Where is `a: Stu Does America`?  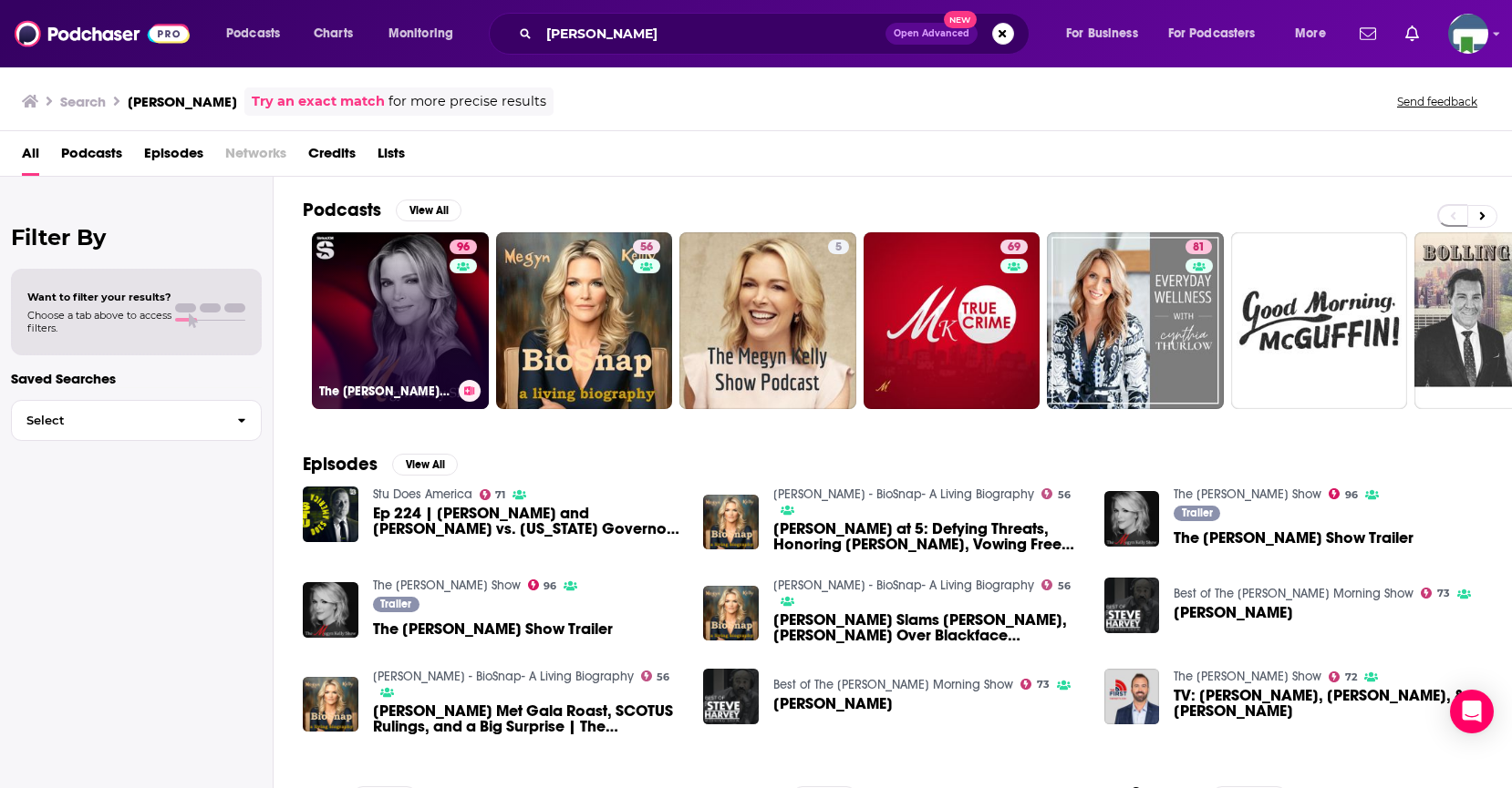 a: Stu Does America is located at coordinates (422, 493).